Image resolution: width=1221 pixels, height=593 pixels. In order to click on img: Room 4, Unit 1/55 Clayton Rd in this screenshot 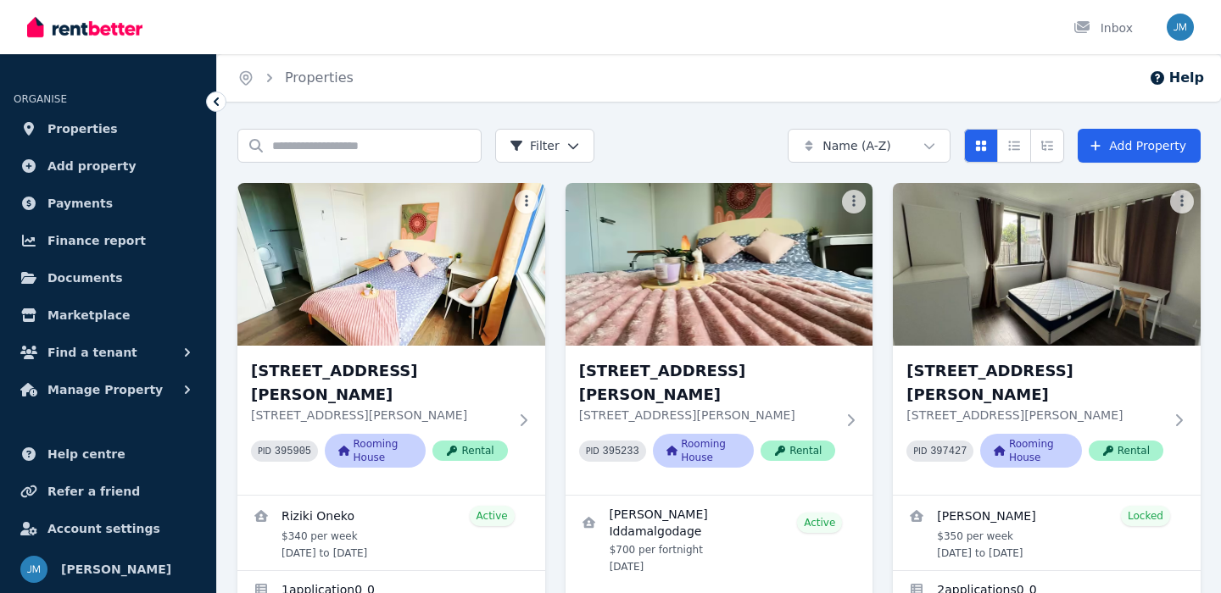, I will do `click(1046, 264)`.